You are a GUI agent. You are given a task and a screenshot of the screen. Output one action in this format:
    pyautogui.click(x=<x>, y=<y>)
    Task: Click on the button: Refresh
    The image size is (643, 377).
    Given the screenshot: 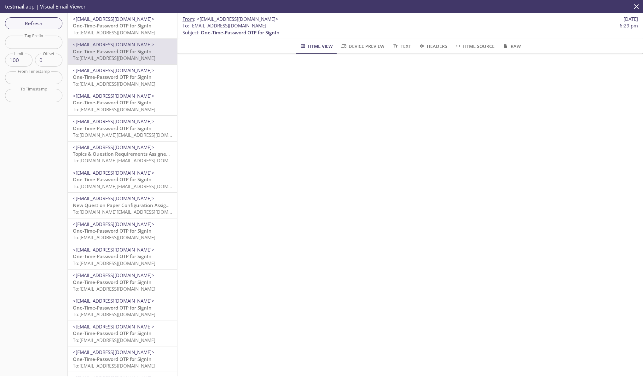 What is the action you would take?
    pyautogui.click(x=34, y=23)
    